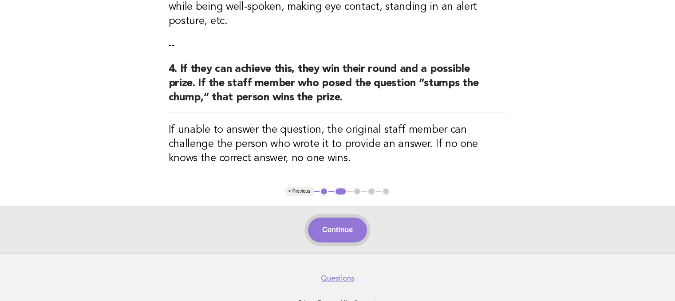 The width and height of the screenshot is (675, 301). I want to click on h3: If unable to answer the question, the original staff member can challenge the person who wrote it..., so click(338, 144).